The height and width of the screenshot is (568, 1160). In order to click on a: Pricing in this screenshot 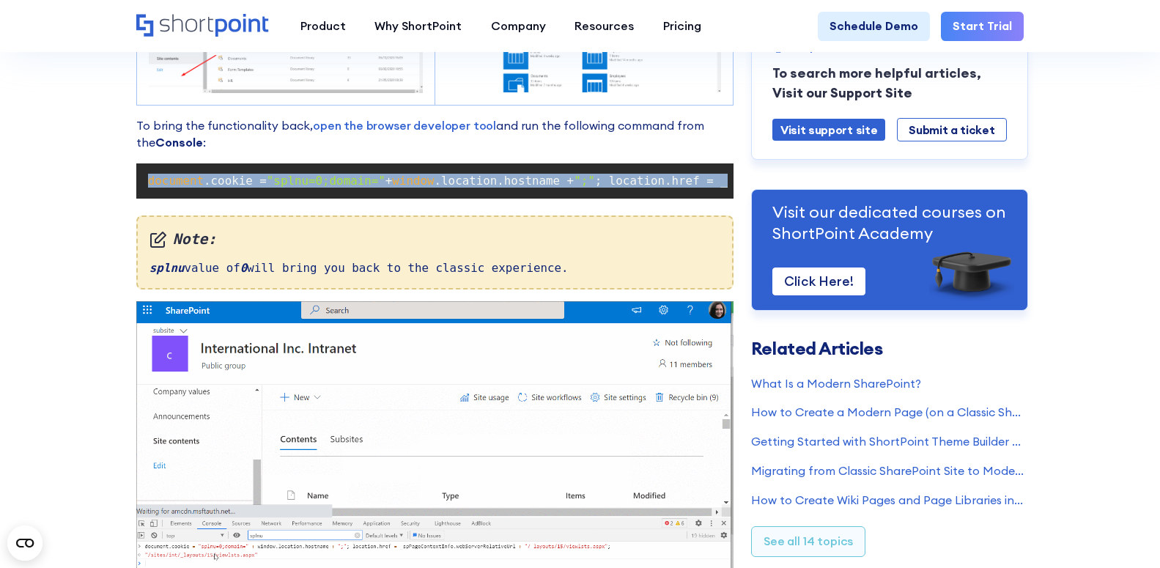, I will do `click(682, 26)`.